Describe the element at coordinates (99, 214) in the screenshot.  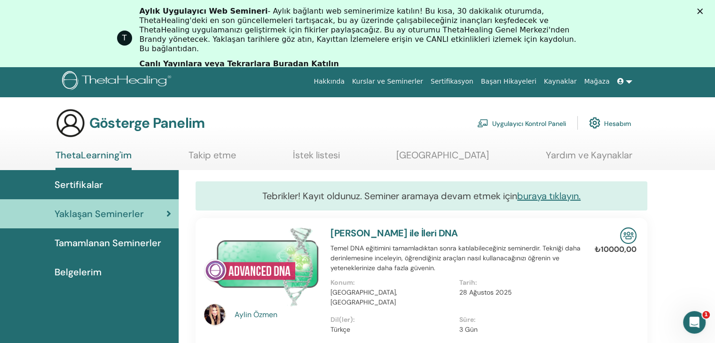
I see `font: Yaklaşan Seminerler` at that location.